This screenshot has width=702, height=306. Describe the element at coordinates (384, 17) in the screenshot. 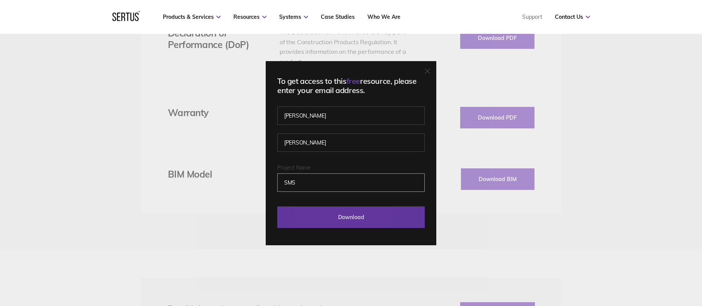

I see `a: Who We Are` at that location.